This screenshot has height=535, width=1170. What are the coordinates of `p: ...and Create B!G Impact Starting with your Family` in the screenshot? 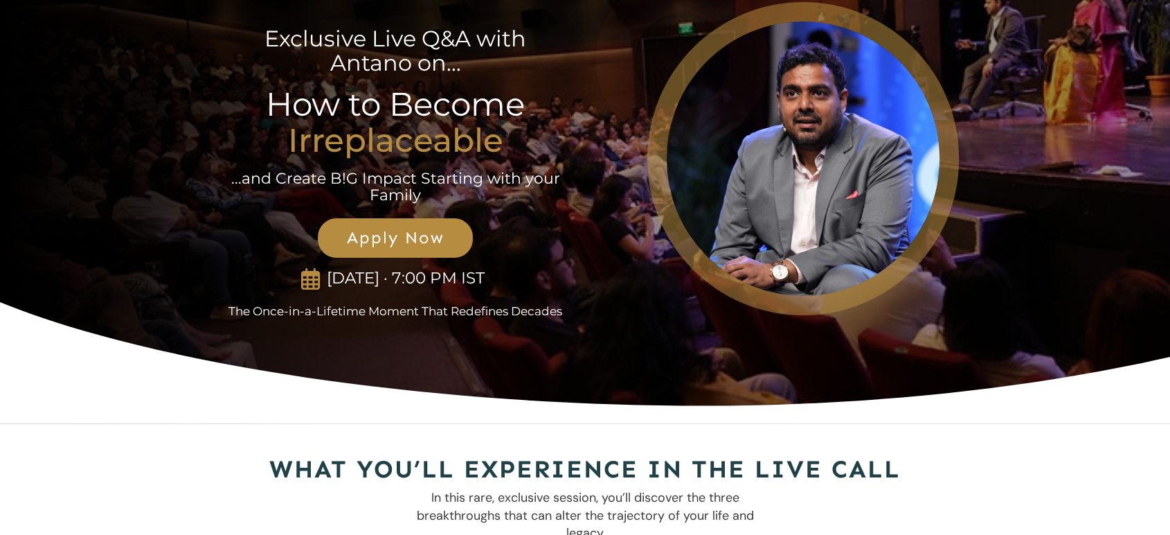 It's located at (395, 187).